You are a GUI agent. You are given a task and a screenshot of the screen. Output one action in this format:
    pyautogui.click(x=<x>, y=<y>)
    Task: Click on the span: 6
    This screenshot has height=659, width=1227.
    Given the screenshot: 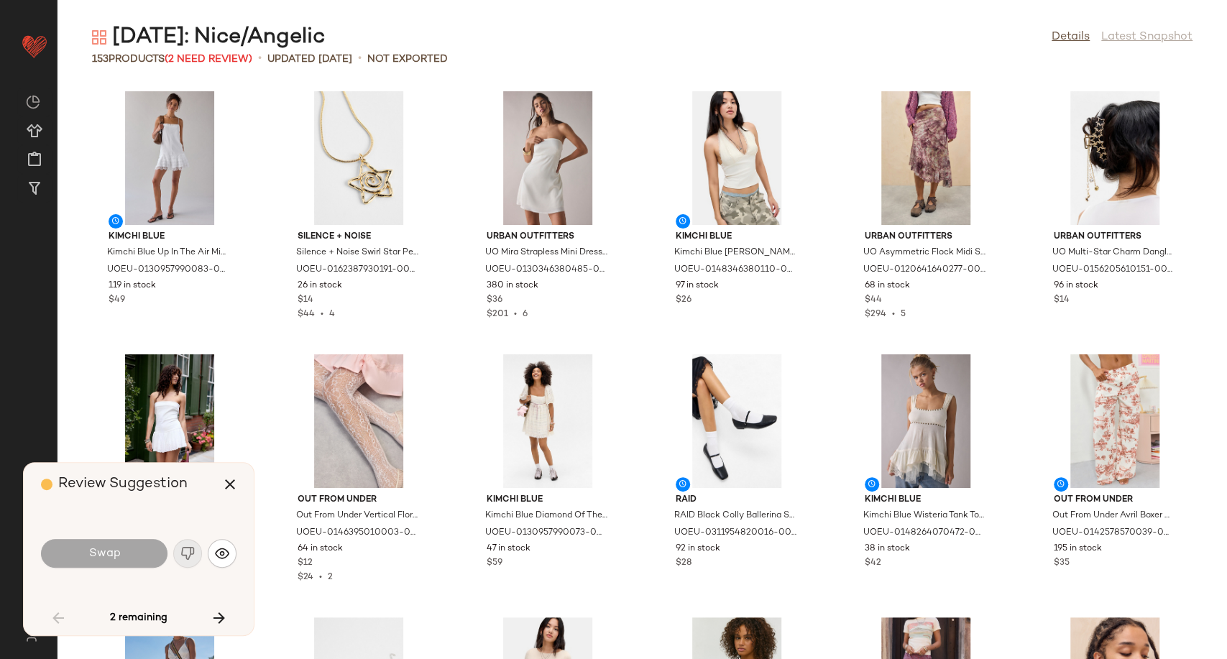 What is the action you would take?
    pyautogui.click(x=525, y=314)
    